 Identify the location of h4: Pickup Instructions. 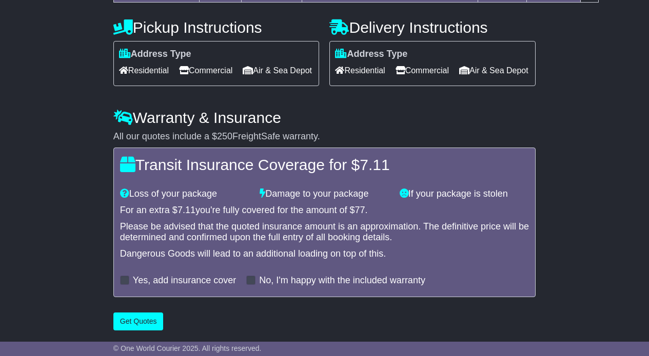
(216, 27).